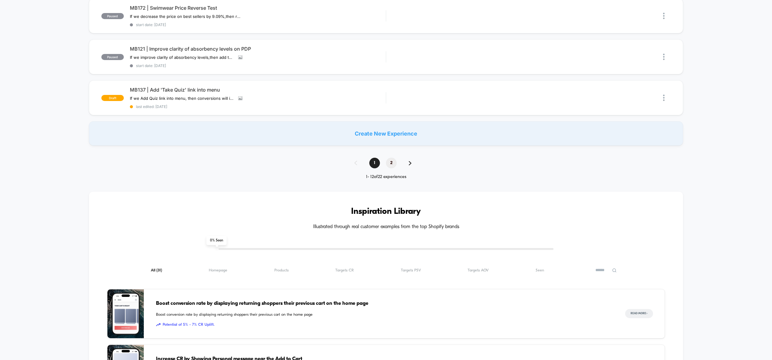  What do you see at coordinates (385, 325) in the screenshot?
I see `span: Potential of 5% - 7% CR Uplift.` at bounding box center [385, 325].